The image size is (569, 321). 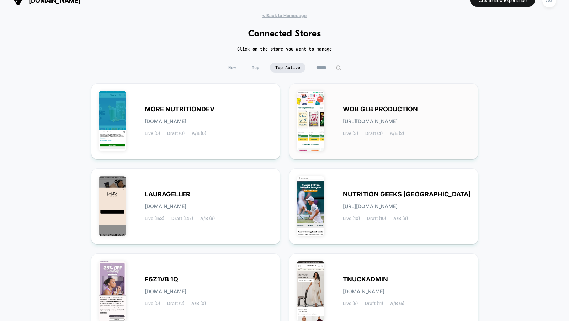 I want to click on span: Draft (10), so click(x=377, y=218).